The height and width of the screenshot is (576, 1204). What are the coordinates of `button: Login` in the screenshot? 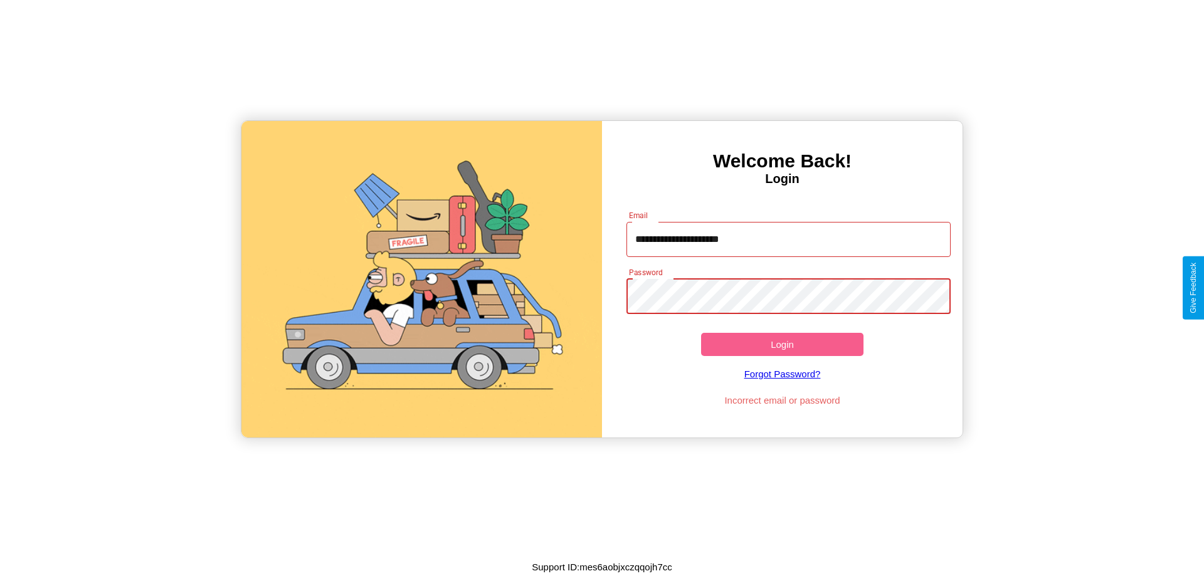 It's located at (782, 344).